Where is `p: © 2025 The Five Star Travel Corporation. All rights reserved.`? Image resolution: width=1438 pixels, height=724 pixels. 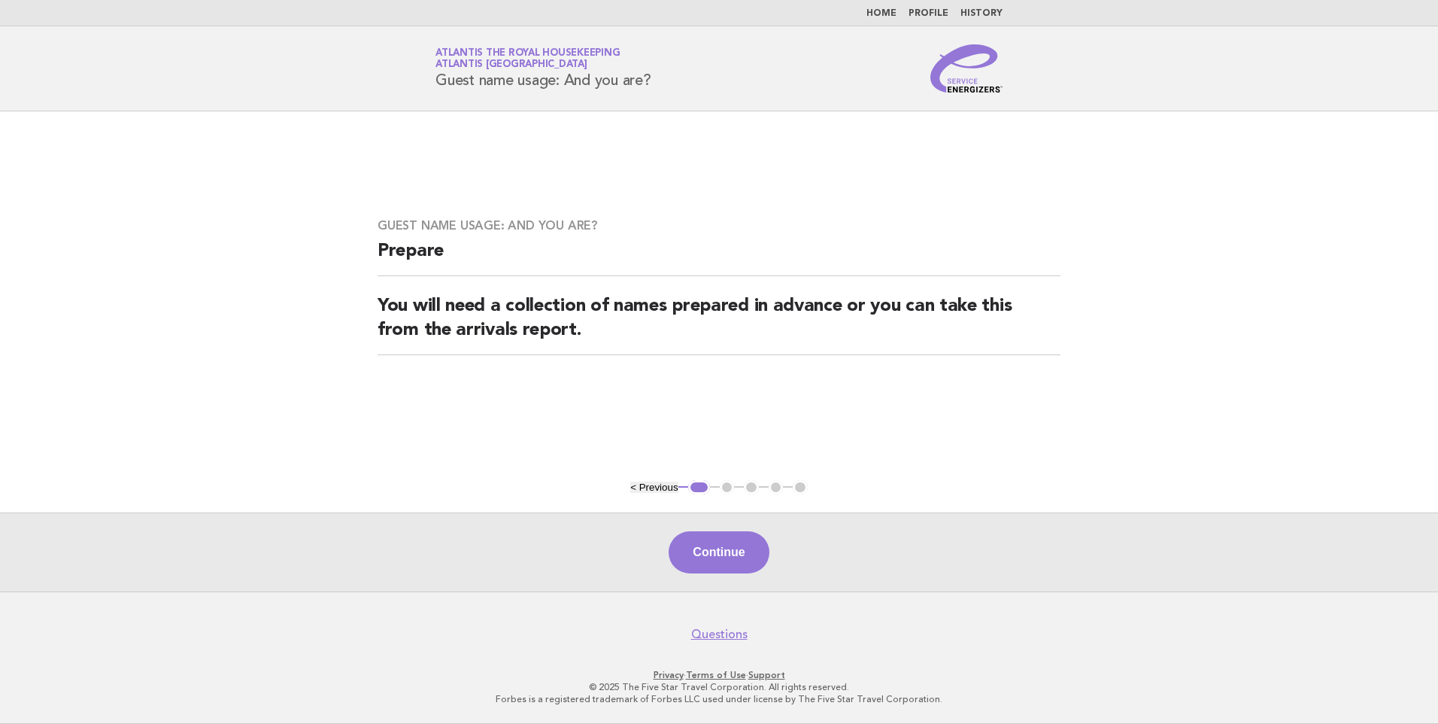
p: © 2025 The Five Star Travel Corporation. All rights reserved. is located at coordinates (719, 687).